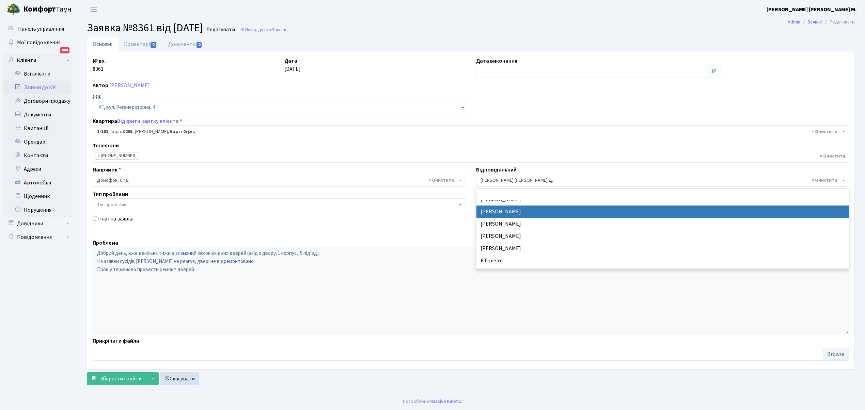  Describe the element at coordinates (14, 10) in the screenshot. I see `img: logo.png` at that location.